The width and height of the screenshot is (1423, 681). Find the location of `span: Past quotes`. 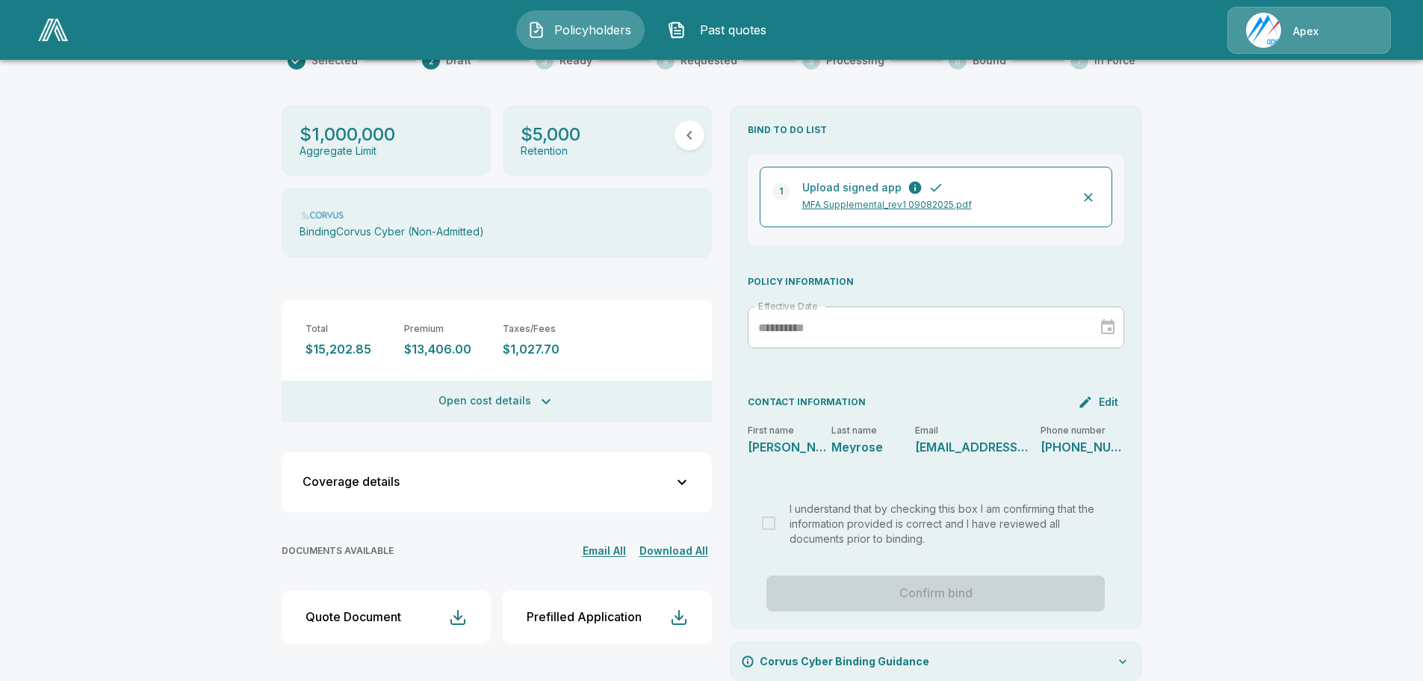

span: Past quotes is located at coordinates (733, 30).